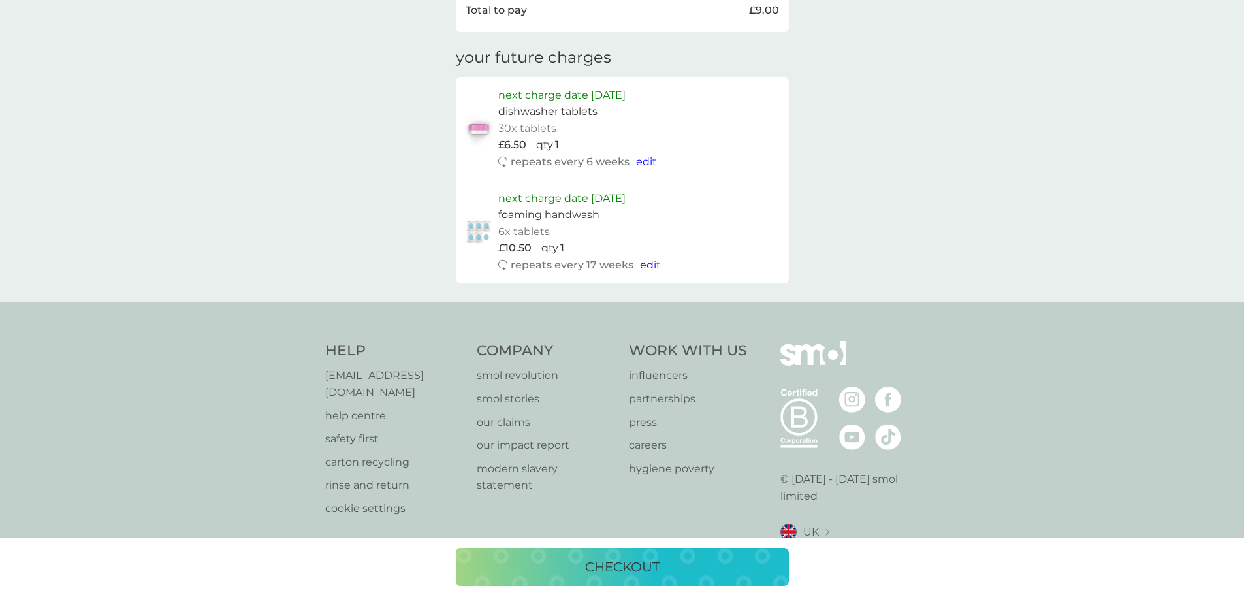  What do you see at coordinates (394, 509) in the screenshot?
I see `p: cookie settings` at bounding box center [394, 509].